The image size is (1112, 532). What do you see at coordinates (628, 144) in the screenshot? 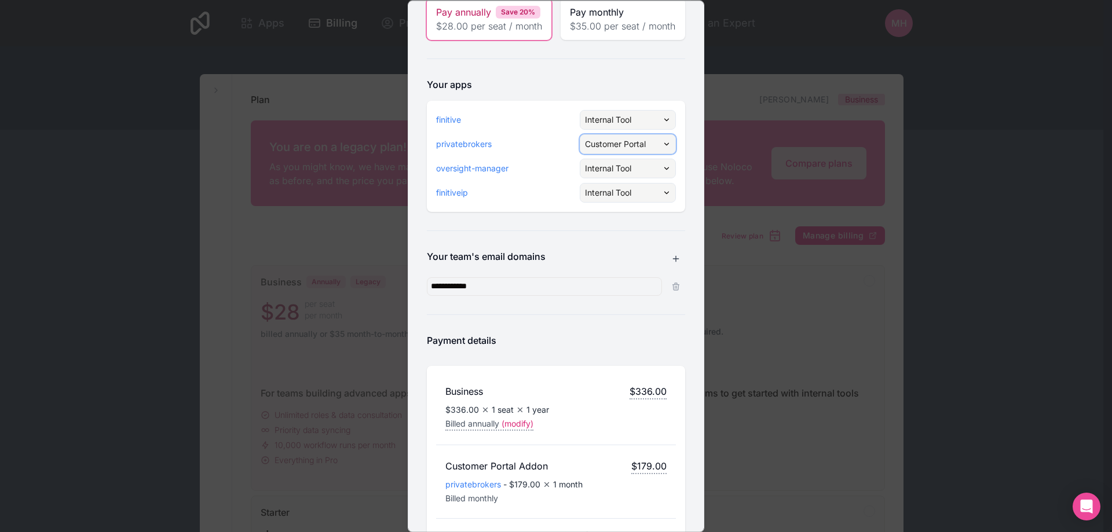
I see `button: Customer Portal` at bounding box center [628, 144].